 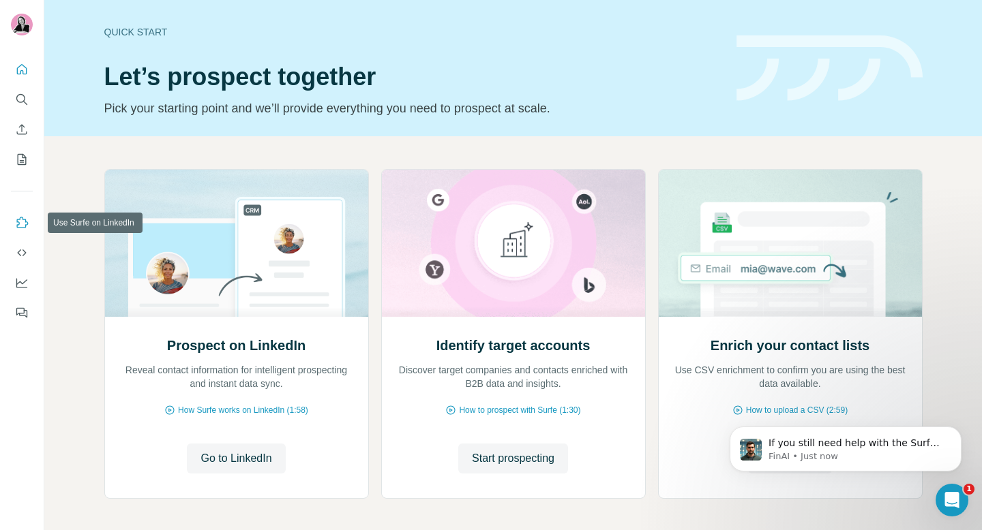 What do you see at coordinates (969, 489) in the screenshot?
I see `span: 1` at bounding box center [969, 489].